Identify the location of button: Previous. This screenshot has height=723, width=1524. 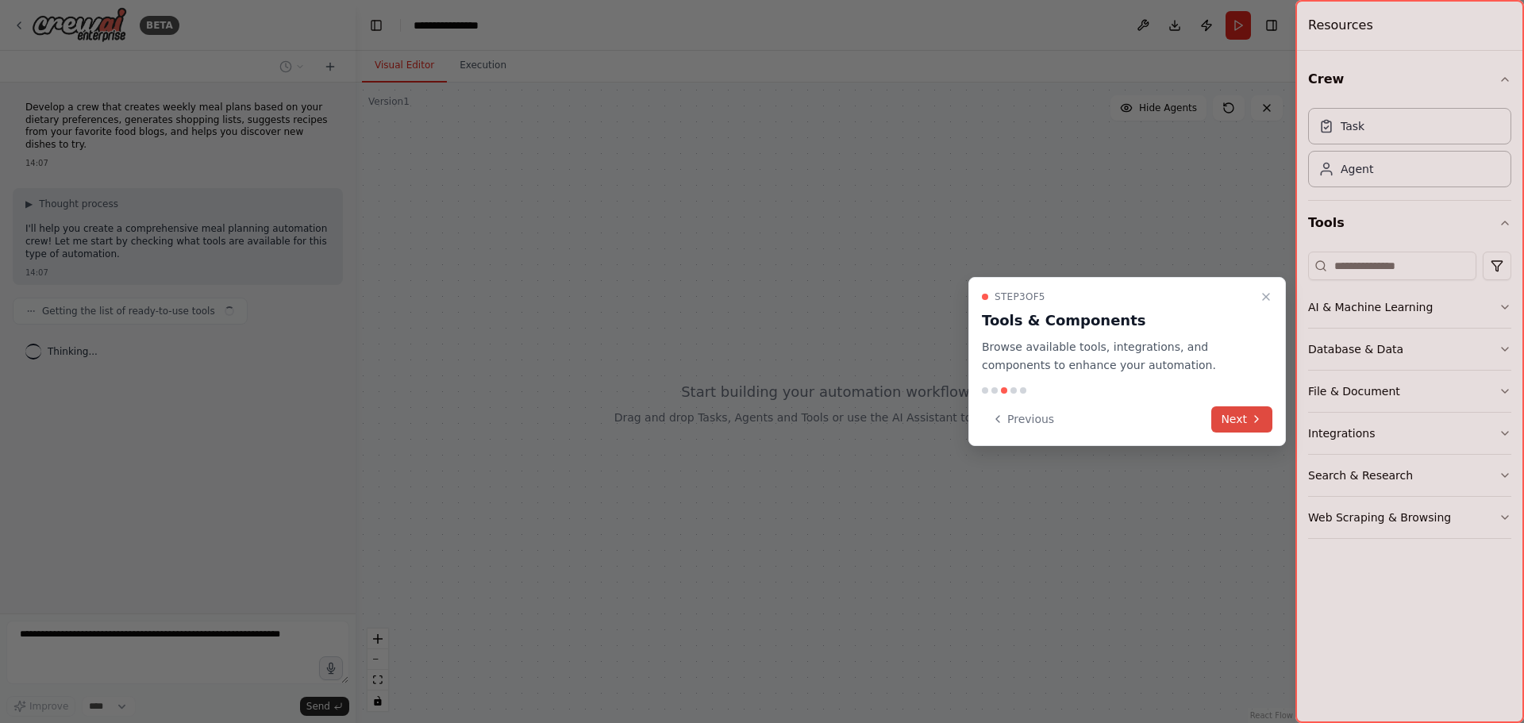
(1023, 419).